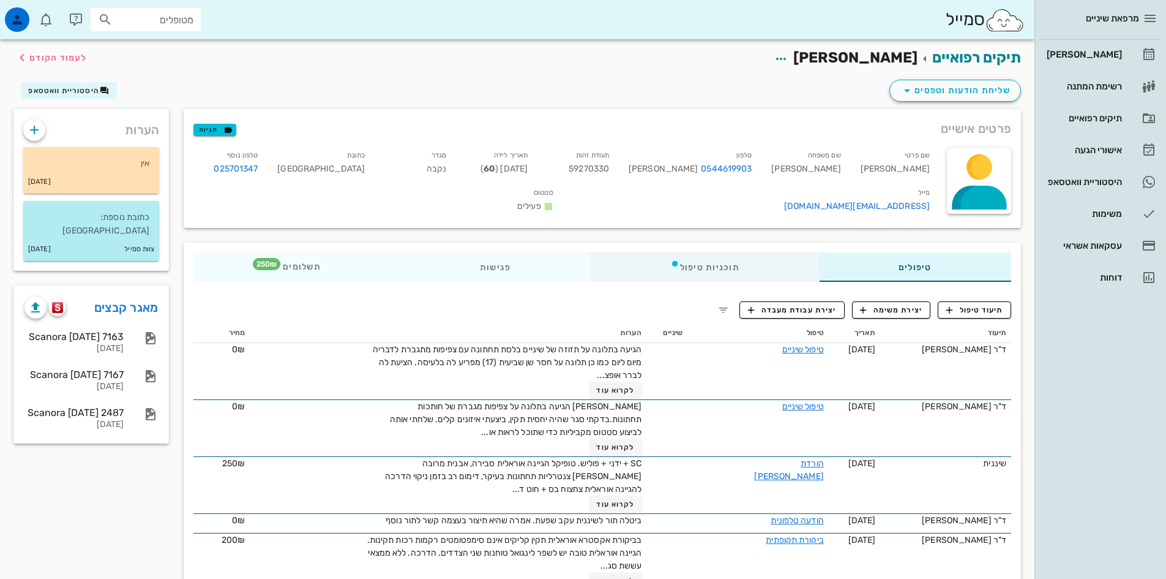 The width and height of the screenshot is (1166, 579). I want to click on button: יצירת משימה, so click(892, 310).